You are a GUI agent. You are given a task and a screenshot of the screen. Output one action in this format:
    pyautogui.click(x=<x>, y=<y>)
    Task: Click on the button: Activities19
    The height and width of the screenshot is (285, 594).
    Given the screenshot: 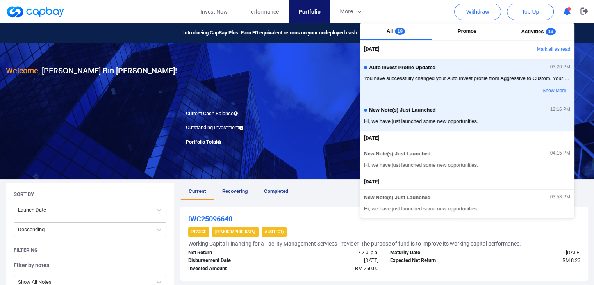 What is the action you would take?
    pyautogui.click(x=539, y=32)
    